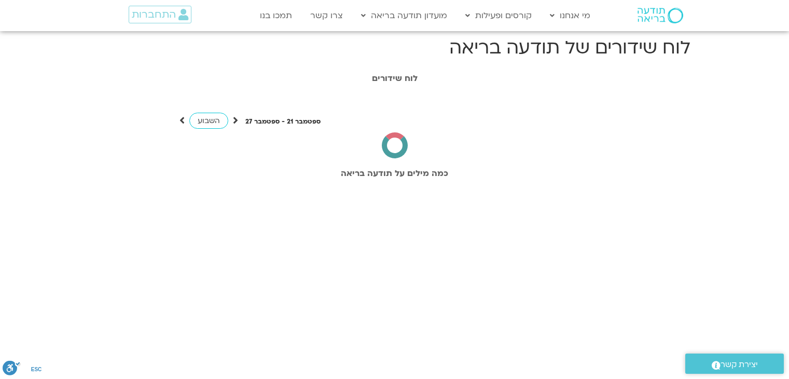 The image size is (789, 379). What do you see at coordinates (209, 120) in the screenshot?
I see `span: השבוע` at bounding box center [209, 120].